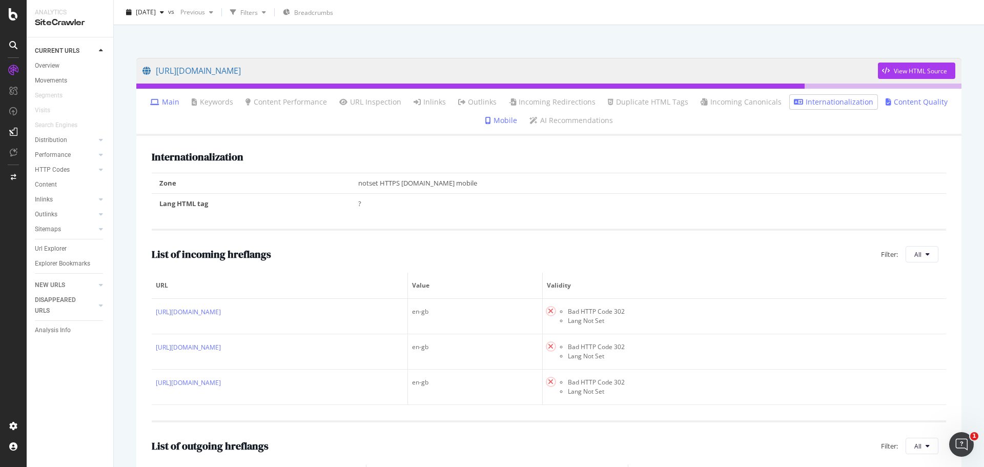 Image resolution: width=984 pixels, height=467 pixels. I want to click on div: Overview, so click(47, 66).